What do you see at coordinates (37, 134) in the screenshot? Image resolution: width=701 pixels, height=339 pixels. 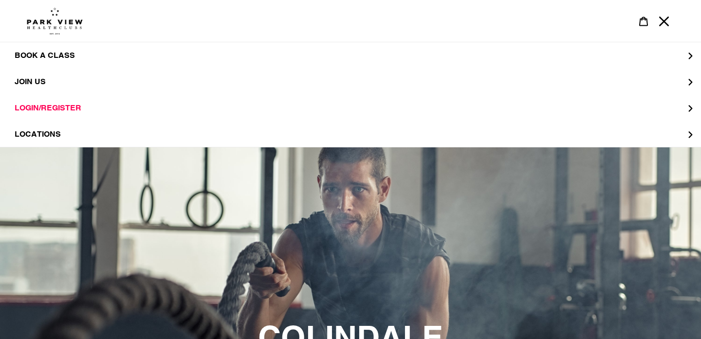 I see `span: LOCATIONS` at bounding box center [37, 134].